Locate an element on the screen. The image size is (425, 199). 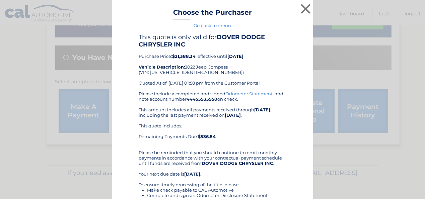
b: $21,388.34 is located at coordinates (184, 56).